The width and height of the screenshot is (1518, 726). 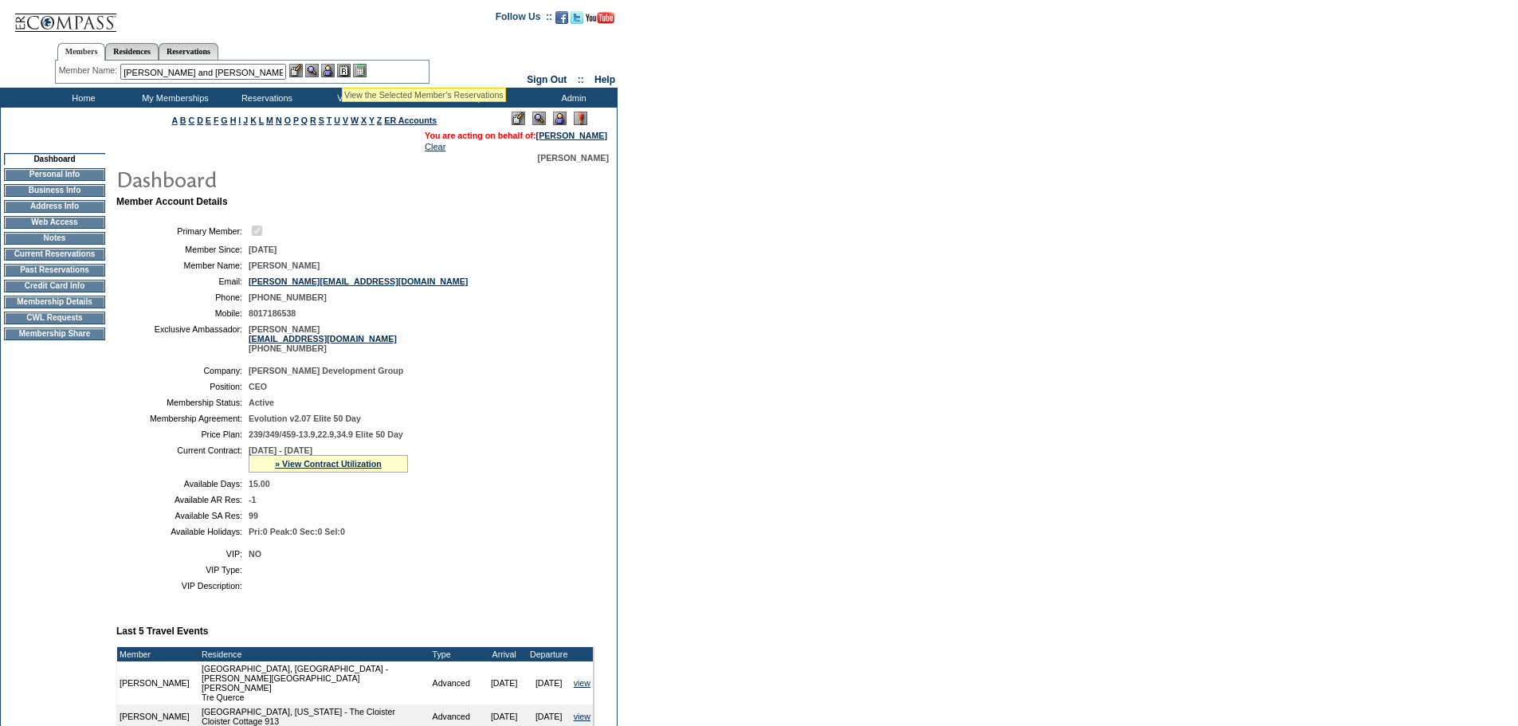 I want to click on td: Available SA Res:, so click(x=182, y=515).